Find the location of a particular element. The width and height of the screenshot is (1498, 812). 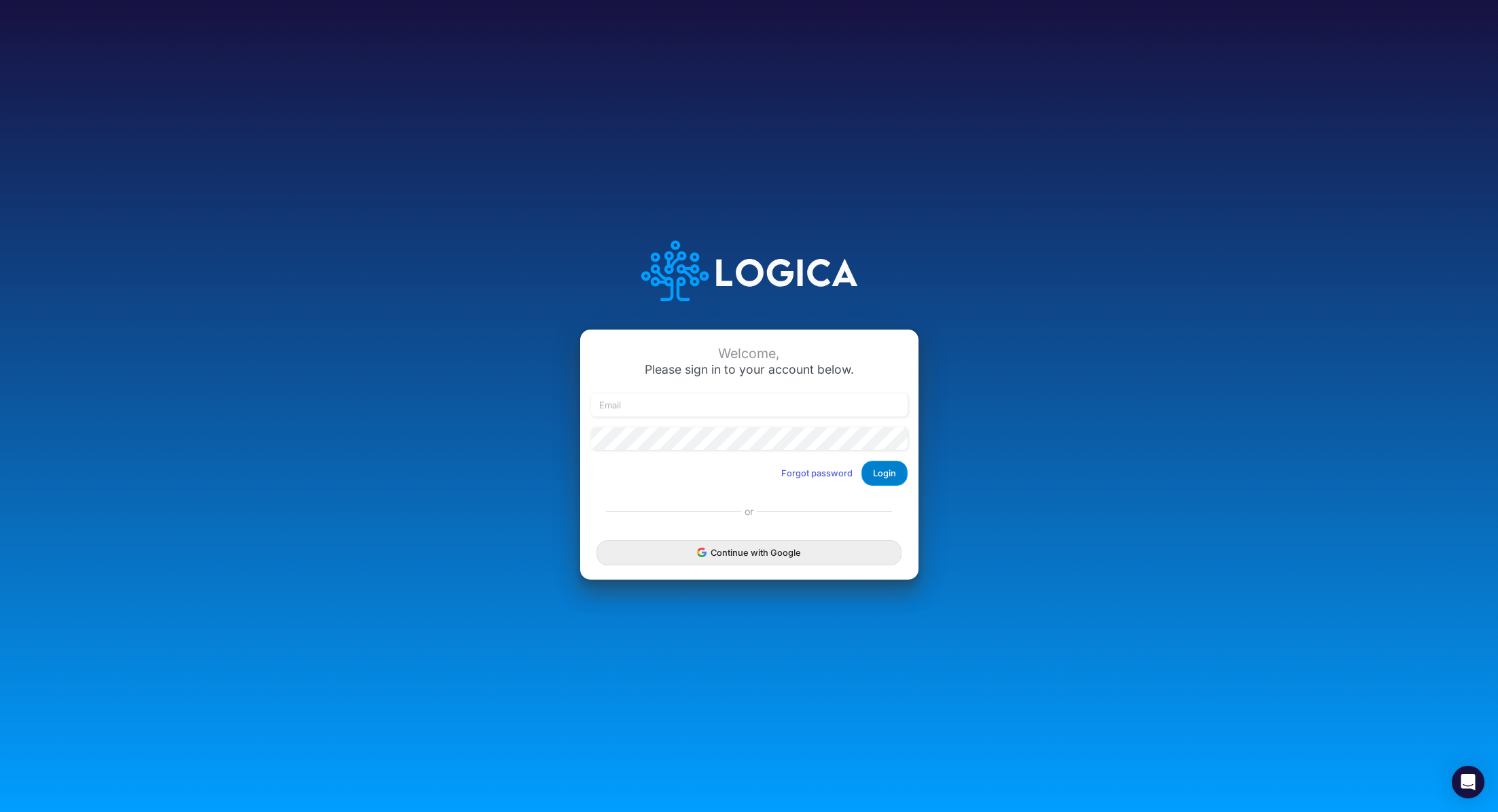

div: Open Intercom Messenger is located at coordinates (1468, 782).